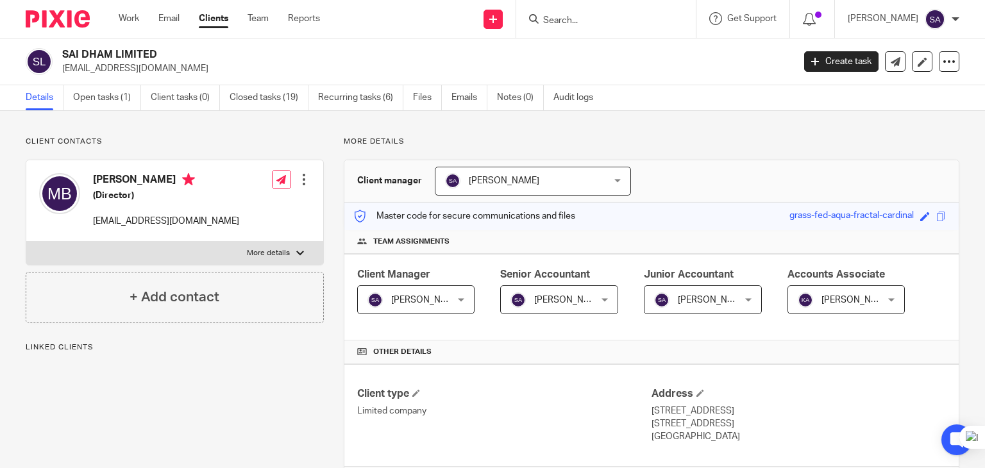 The width and height of the screenshot is (985, 468). I want to click on a: Notes (0), so click(520, 97).